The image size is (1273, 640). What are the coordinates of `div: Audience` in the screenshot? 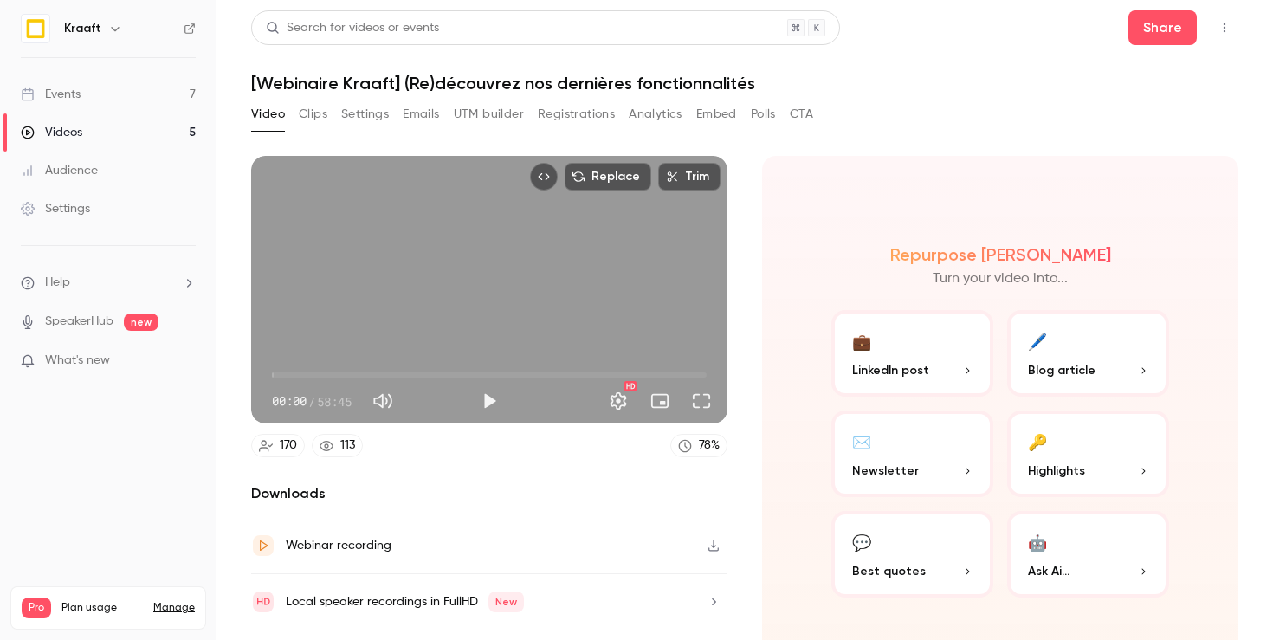 It's located at (59, 171).